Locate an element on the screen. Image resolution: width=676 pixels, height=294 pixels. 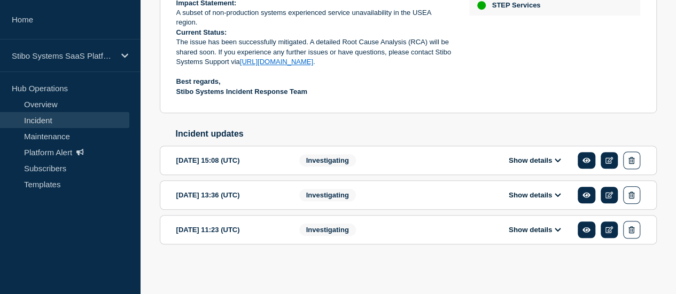
h2: Incident updates is located at coordinates (416, 134).